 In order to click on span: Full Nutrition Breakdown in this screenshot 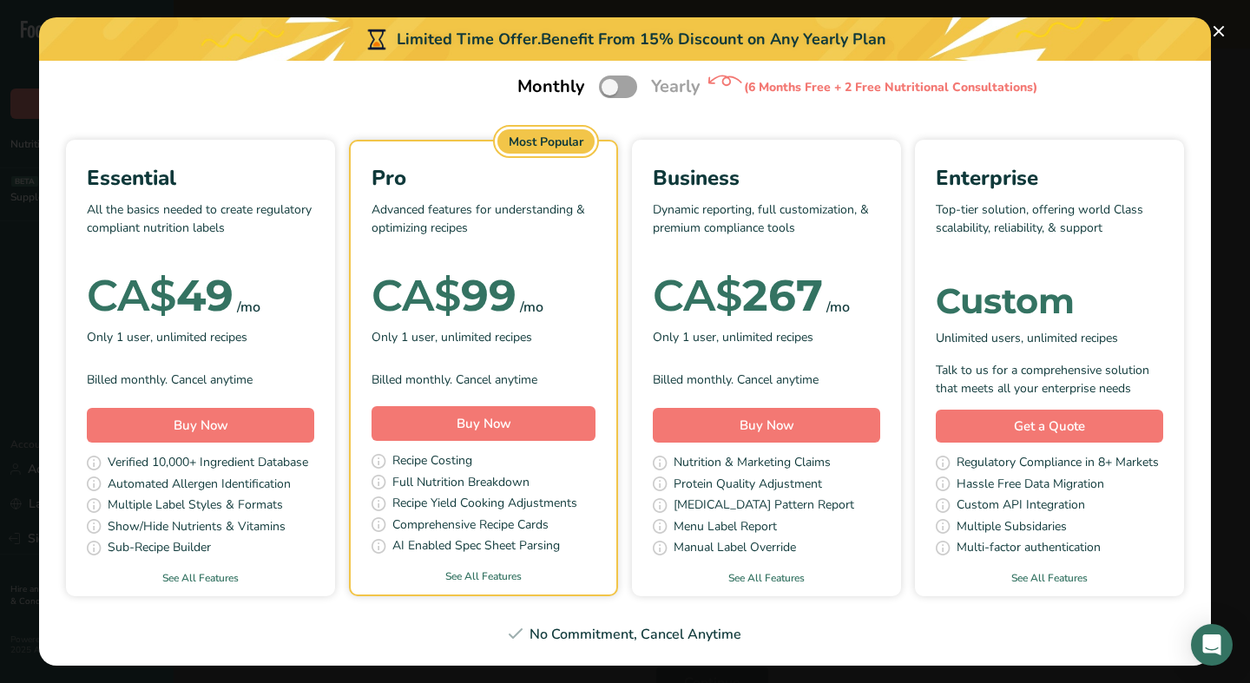, I will do `click(461, 483)`.